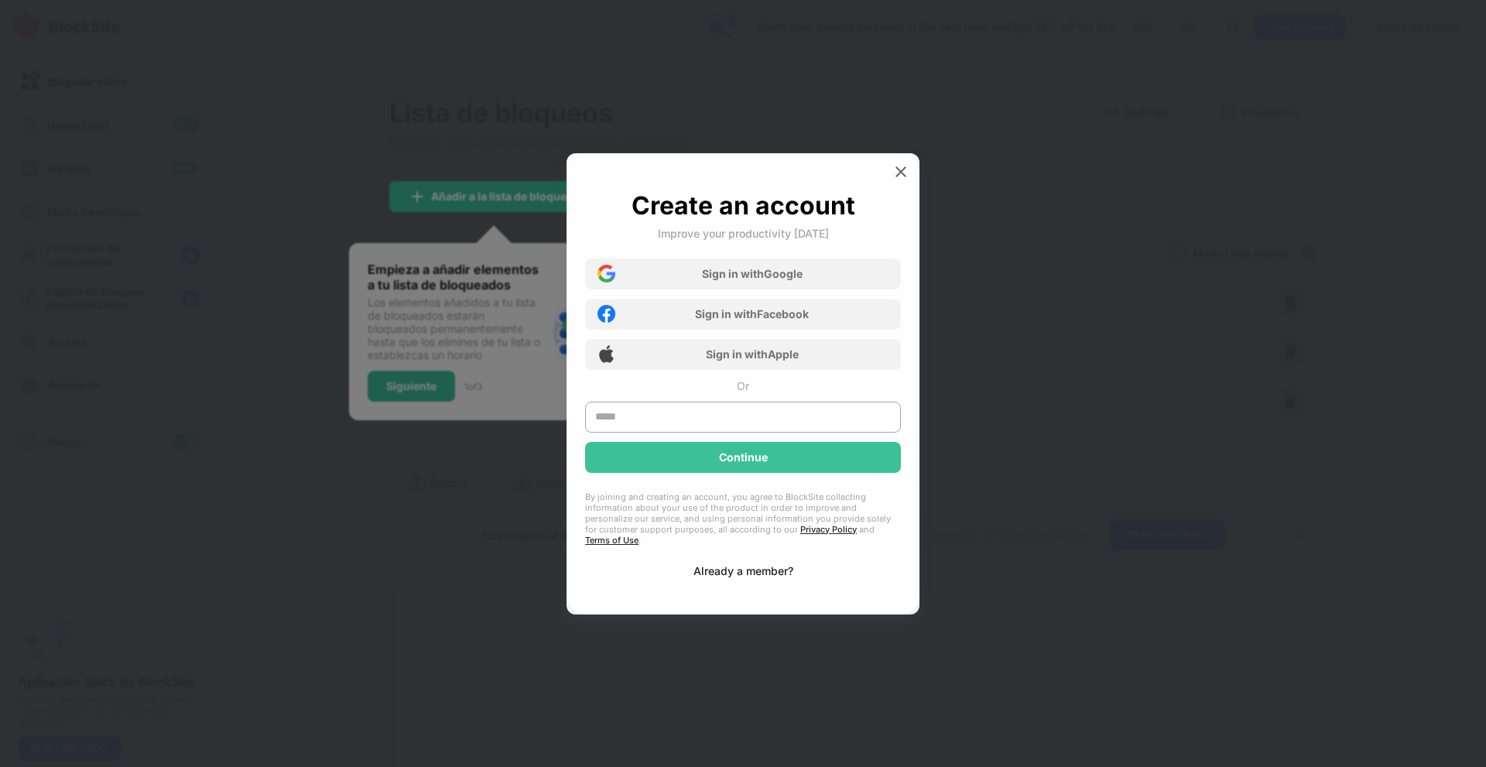 The width and height of the screenshot is (1486, 767). What do you see at coordinates (828, 529) in the screenshot?
I see `a: Privacy Policy` at bounding box center [828, 529].